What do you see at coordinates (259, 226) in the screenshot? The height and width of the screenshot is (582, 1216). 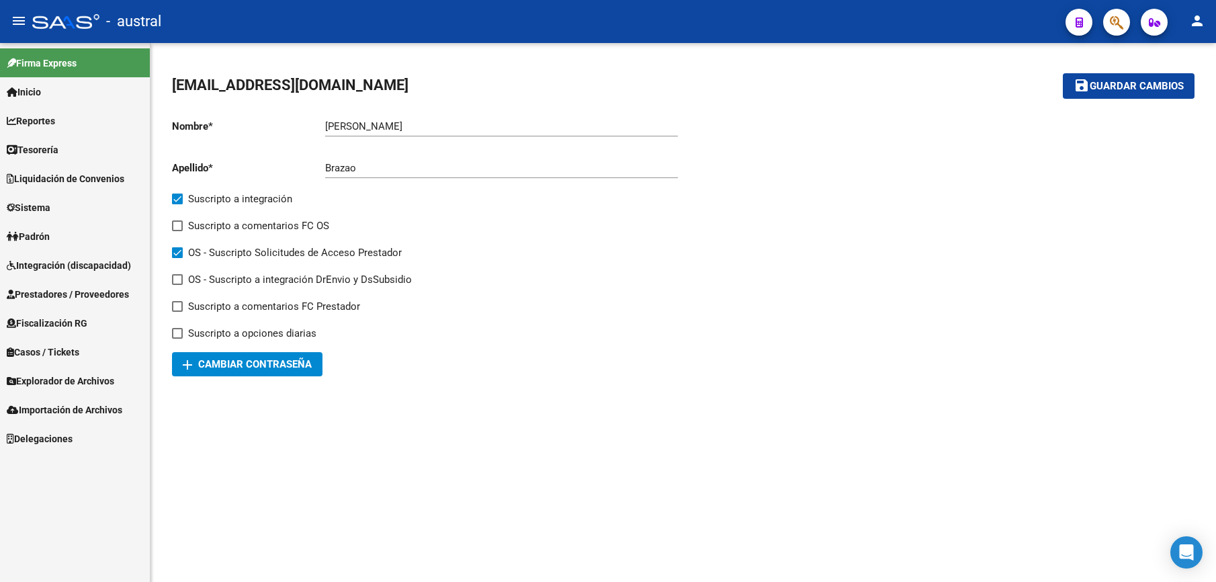 I see `span: Suscripto a comentarios FC OS` at bounding box center [259, 226].